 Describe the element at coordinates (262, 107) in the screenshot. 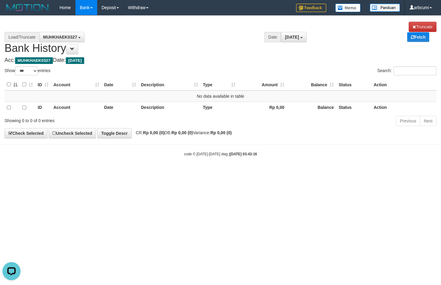

I see `th: Rp 0,00` at that location.